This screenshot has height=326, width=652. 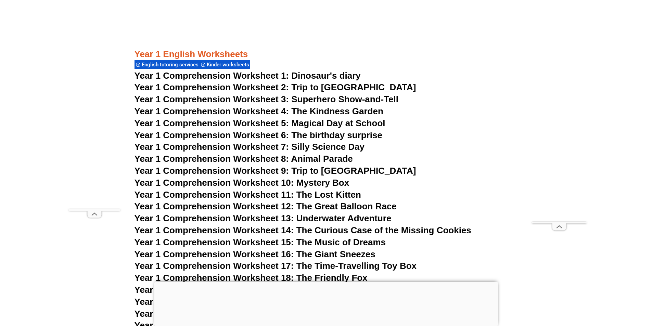 What do you see at coordinates (256, 290) in the screenshot?
I see `span: Year 1 Comprehension Worksheet 19: The Amazing Game` at bounding box center [256, 290].